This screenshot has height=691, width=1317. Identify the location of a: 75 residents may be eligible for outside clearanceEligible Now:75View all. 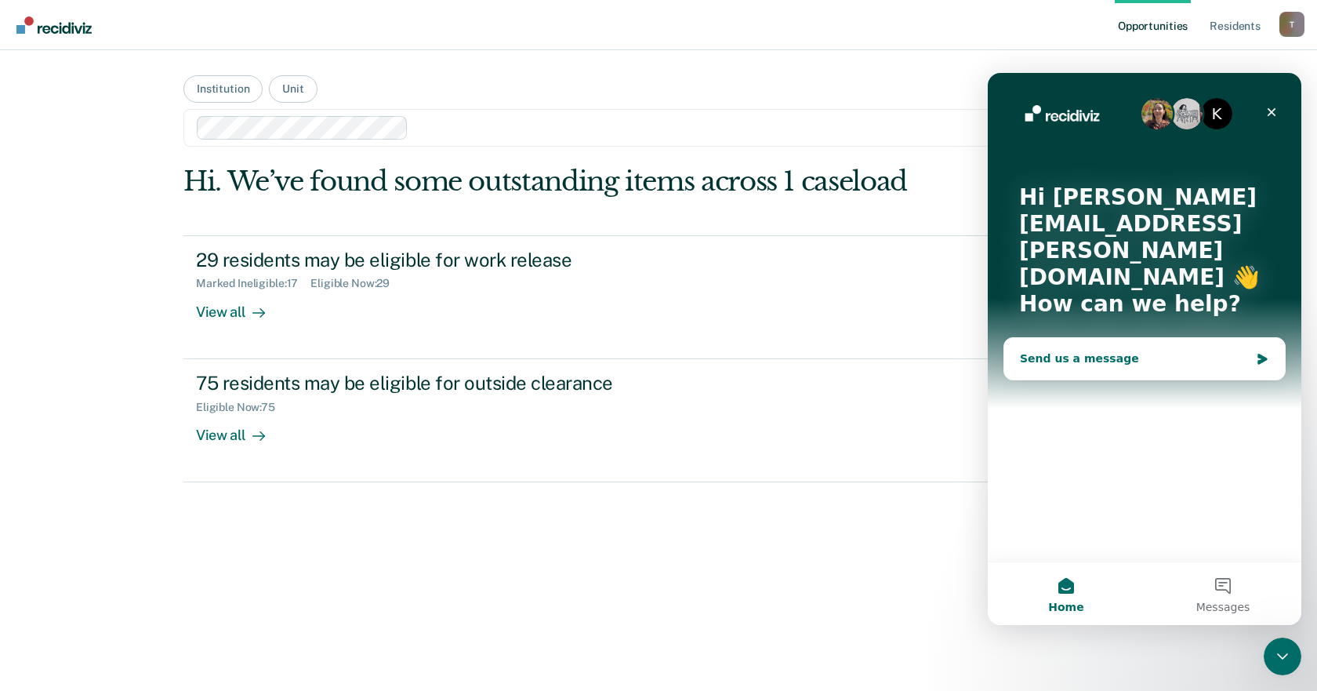
(659, 420).